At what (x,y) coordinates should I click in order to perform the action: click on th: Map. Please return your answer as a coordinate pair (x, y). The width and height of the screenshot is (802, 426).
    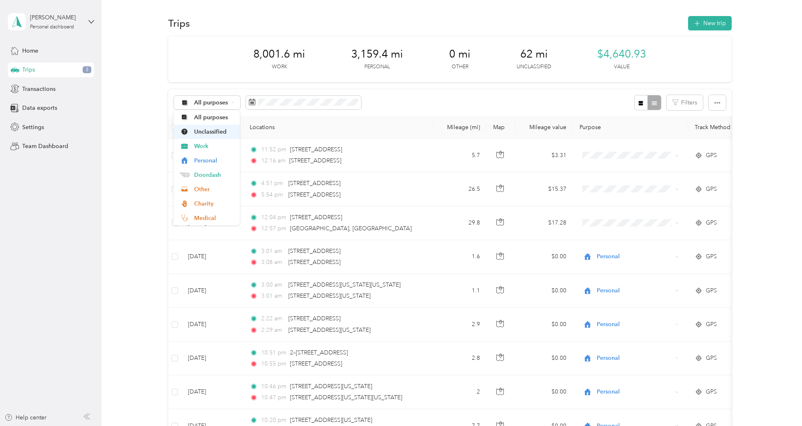
    Looking at the image, I should click on (501, 127).